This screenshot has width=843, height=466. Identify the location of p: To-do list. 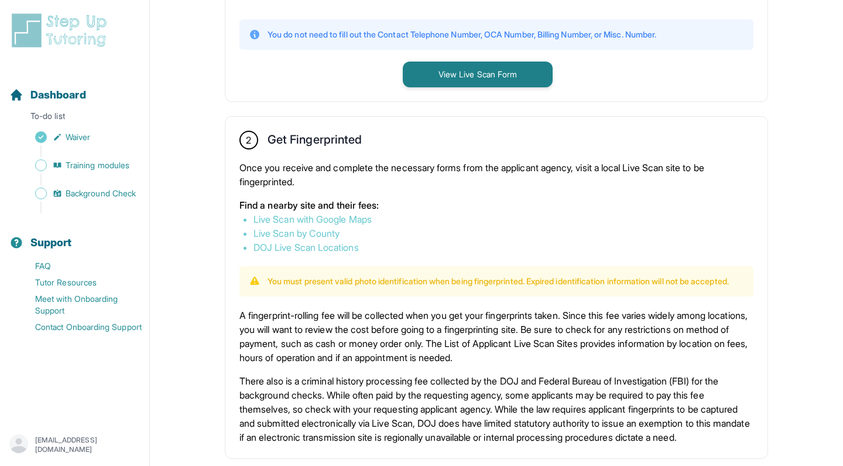
(74, 118).